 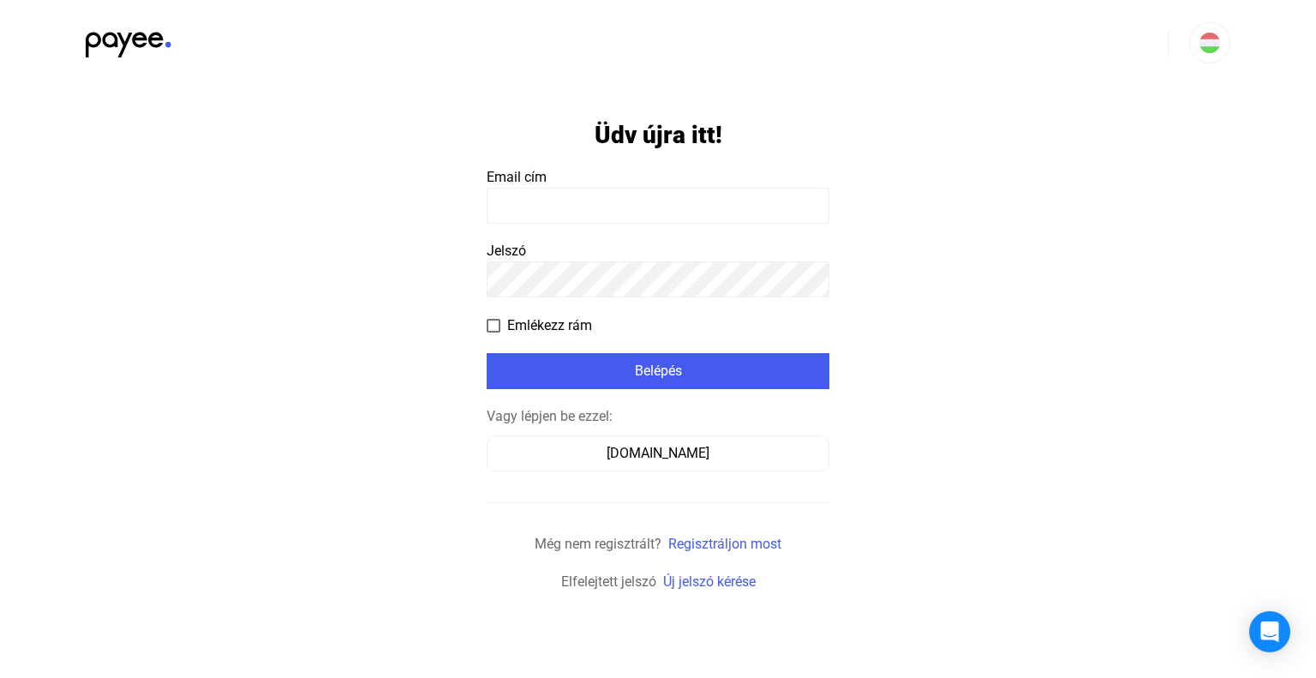 I want to click on h1: Üdv újra itt!, so click(x=658, y=135).